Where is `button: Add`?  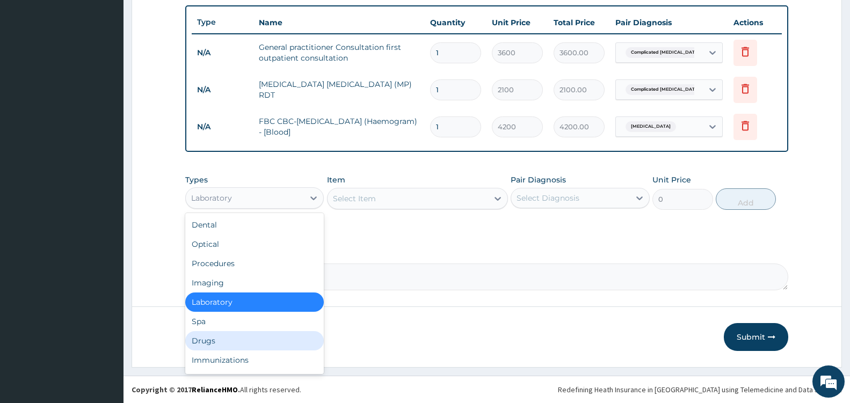 button: Add is located at coordinates (746, 199).